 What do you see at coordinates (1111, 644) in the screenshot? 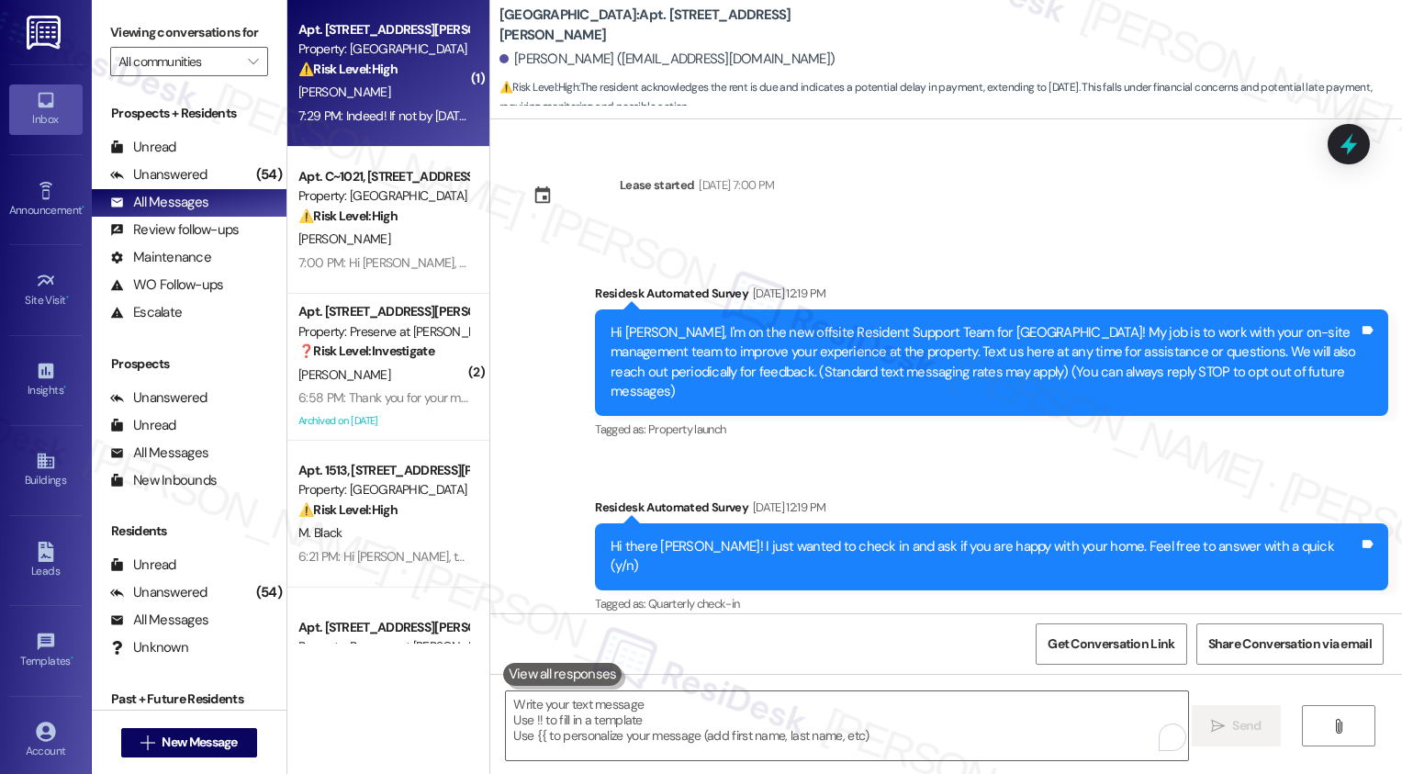
I see `button: Get Conversation Link` at bounding box center [1111, 644].